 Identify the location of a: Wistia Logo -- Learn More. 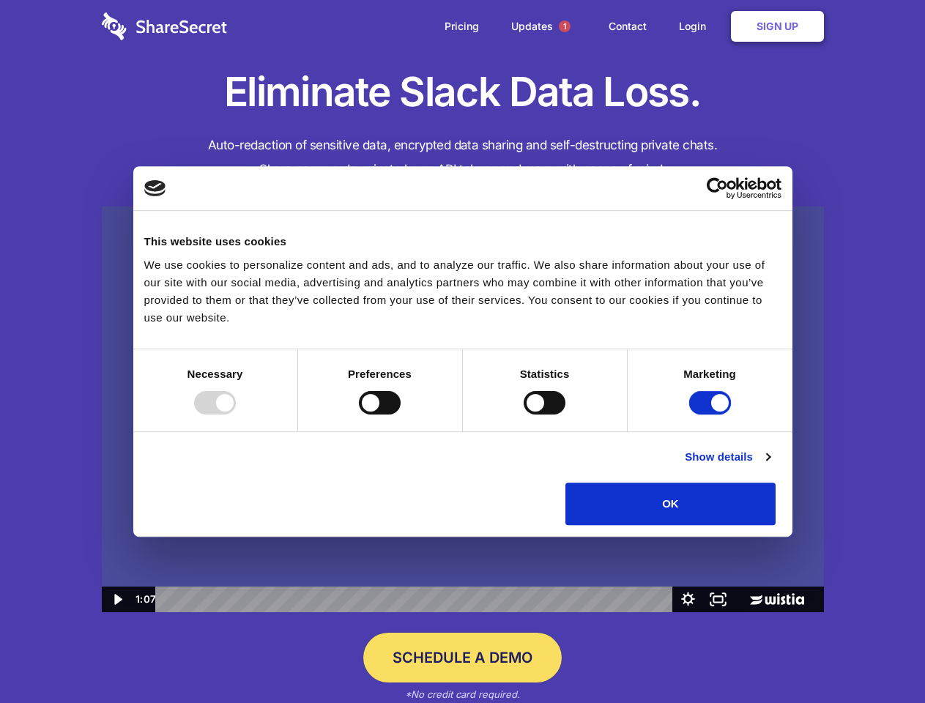
(777, 599).